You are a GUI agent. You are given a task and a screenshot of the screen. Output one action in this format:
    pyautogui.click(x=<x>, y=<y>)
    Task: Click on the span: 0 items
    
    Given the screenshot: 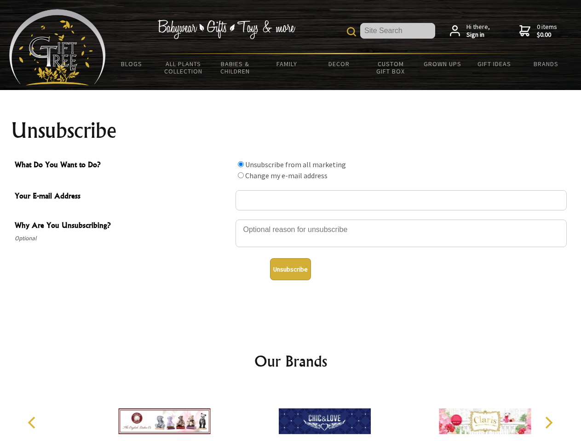 What is the action you would take?
    pyautogui.click(x=547, y=31)
    